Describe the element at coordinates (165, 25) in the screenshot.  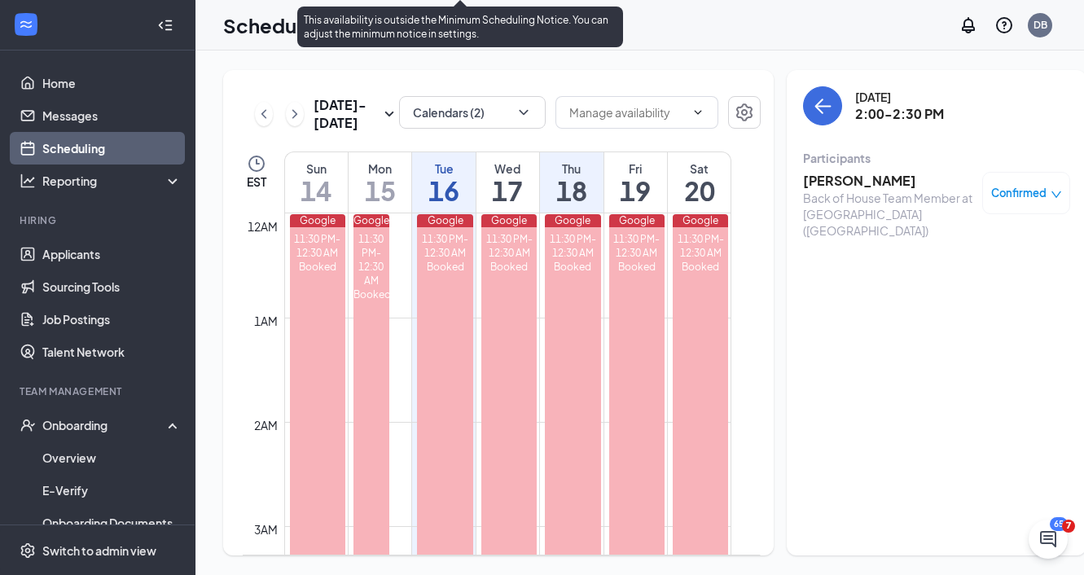
I see `svg: Collapse` at that location.